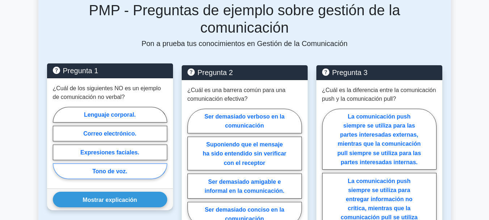 Image resolution: width=489 pixels, height=220 pixels. What do you see at coordinates (245, 153) in the screenshot?
I see `font: Suponiendo que el mensaje ha sido entendido sin verificar con el receptor` at bounding box center [245, 153].